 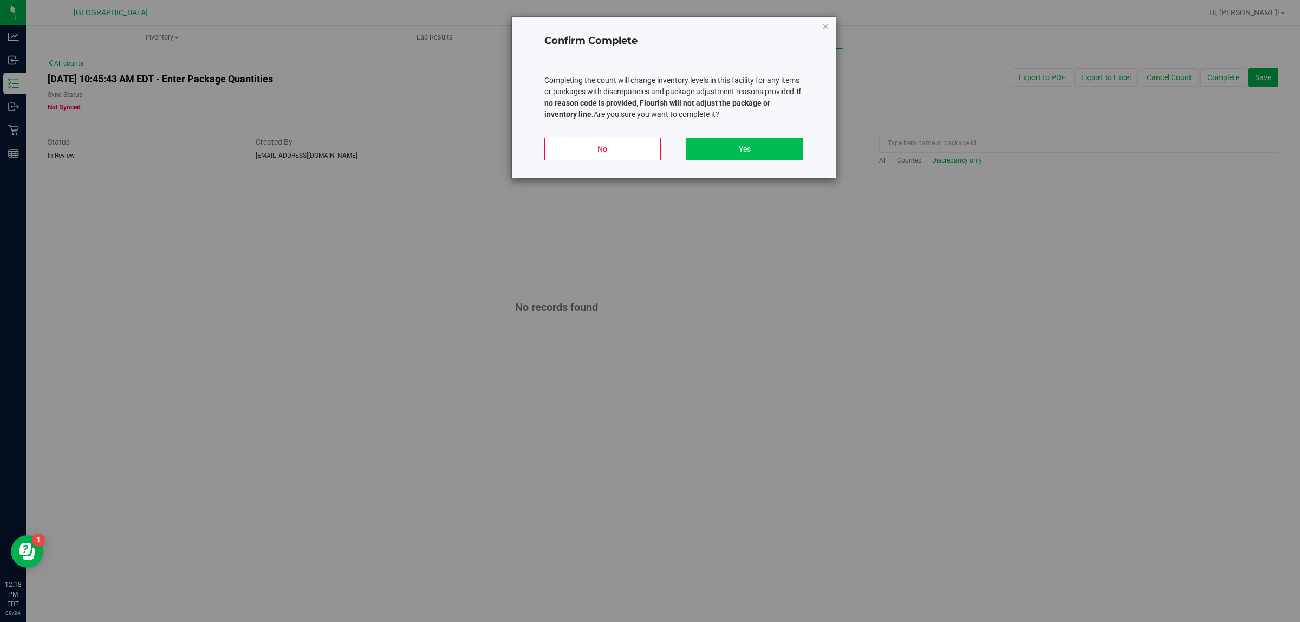 I want to click on h4: Confirm Complete, so click(x=674, y=41).